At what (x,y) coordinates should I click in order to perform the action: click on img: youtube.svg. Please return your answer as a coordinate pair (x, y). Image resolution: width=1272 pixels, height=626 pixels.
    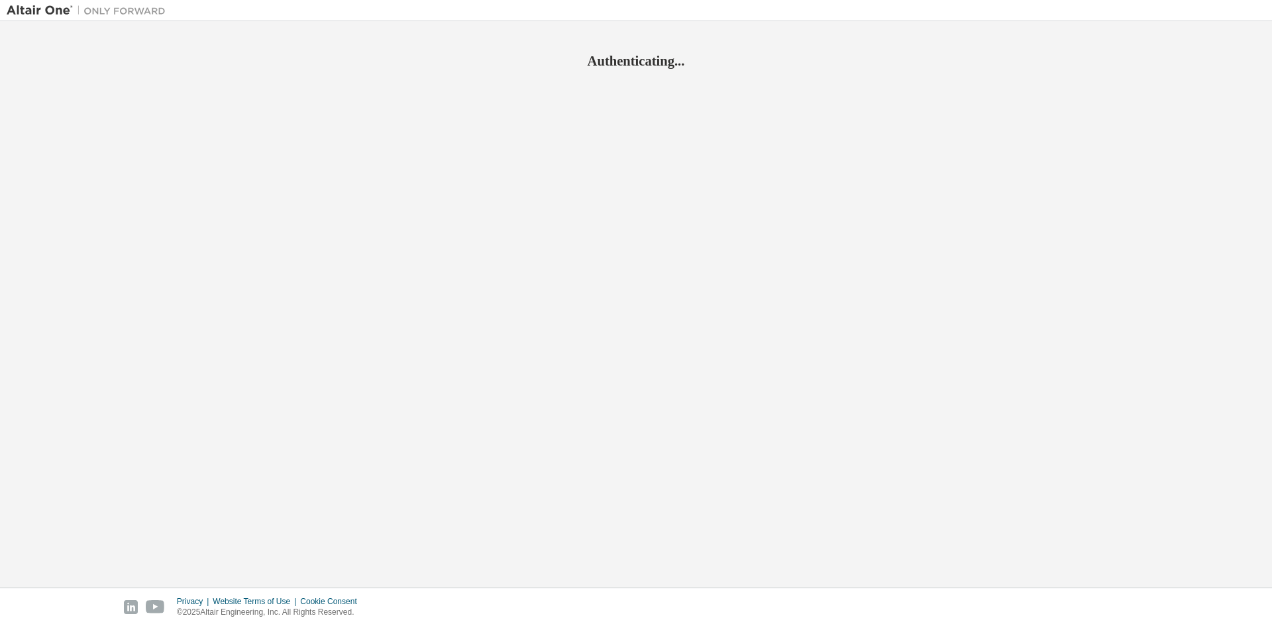
    Looking at the image, I should click on (155, 607).